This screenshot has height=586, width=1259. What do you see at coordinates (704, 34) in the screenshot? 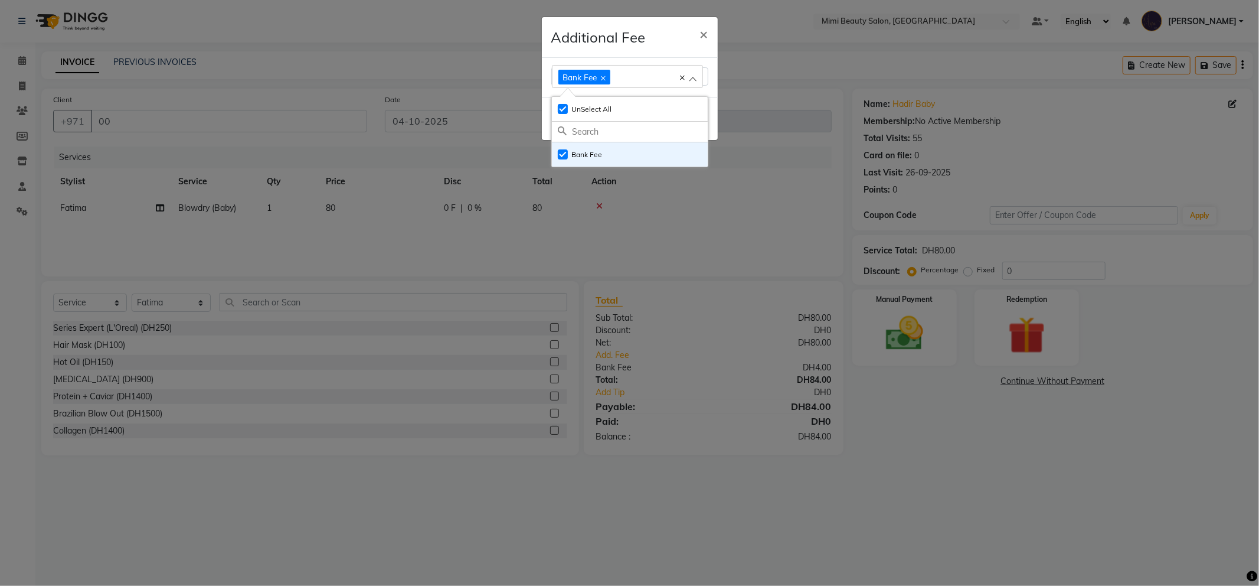
I see `button: Close` at bounding box center [704, 34].